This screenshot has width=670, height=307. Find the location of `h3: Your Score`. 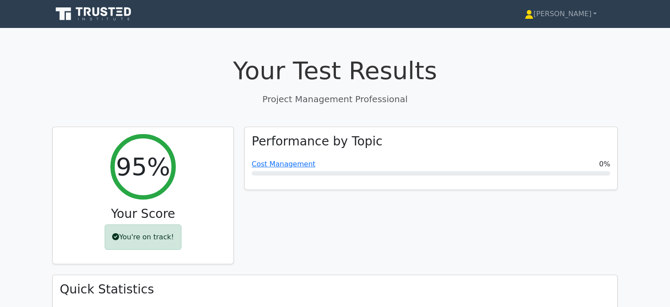

h3: Your Score is located at coordinates (143, 214).